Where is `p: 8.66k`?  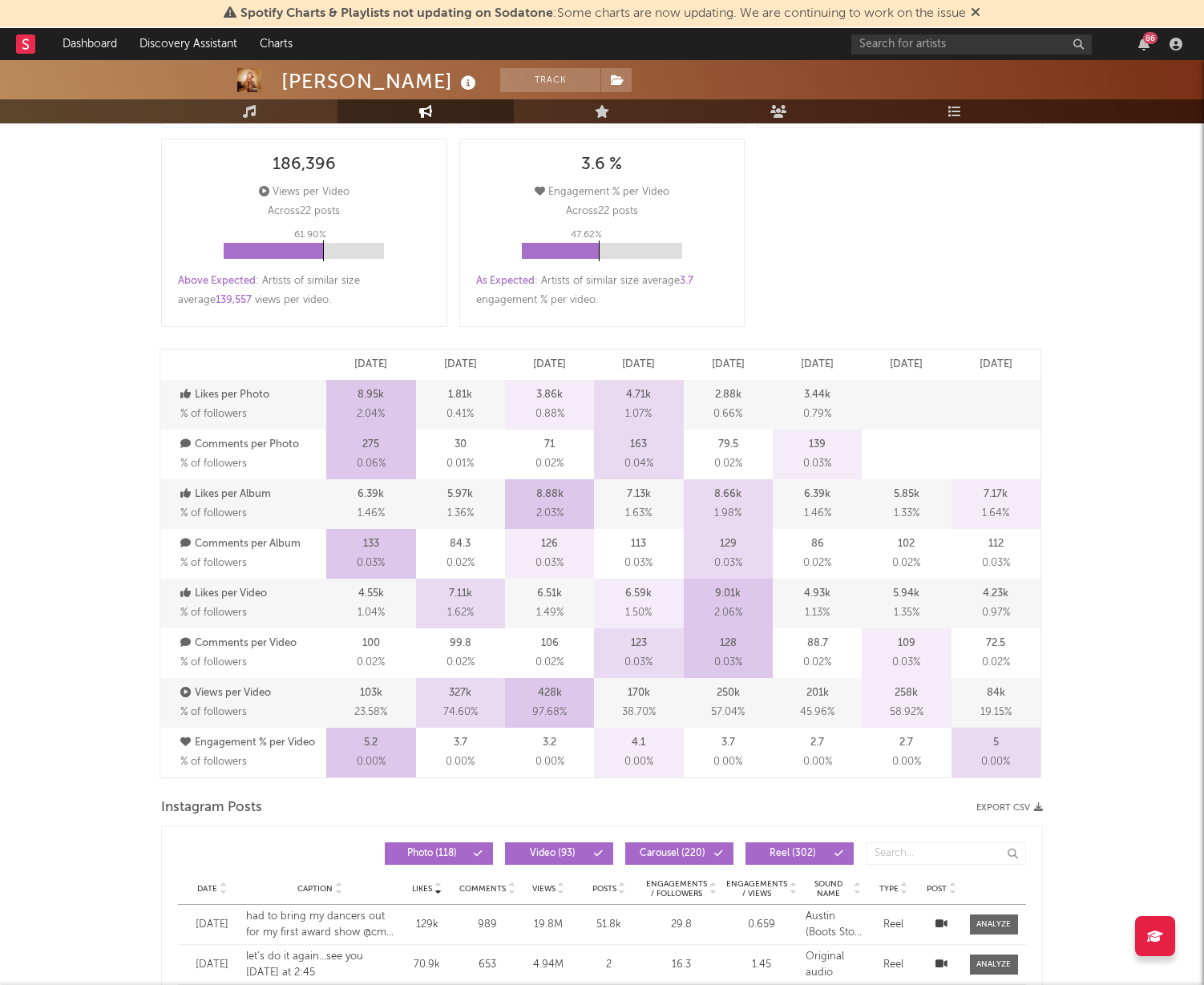
p: 8.66k is located at coordinates (728, 494).